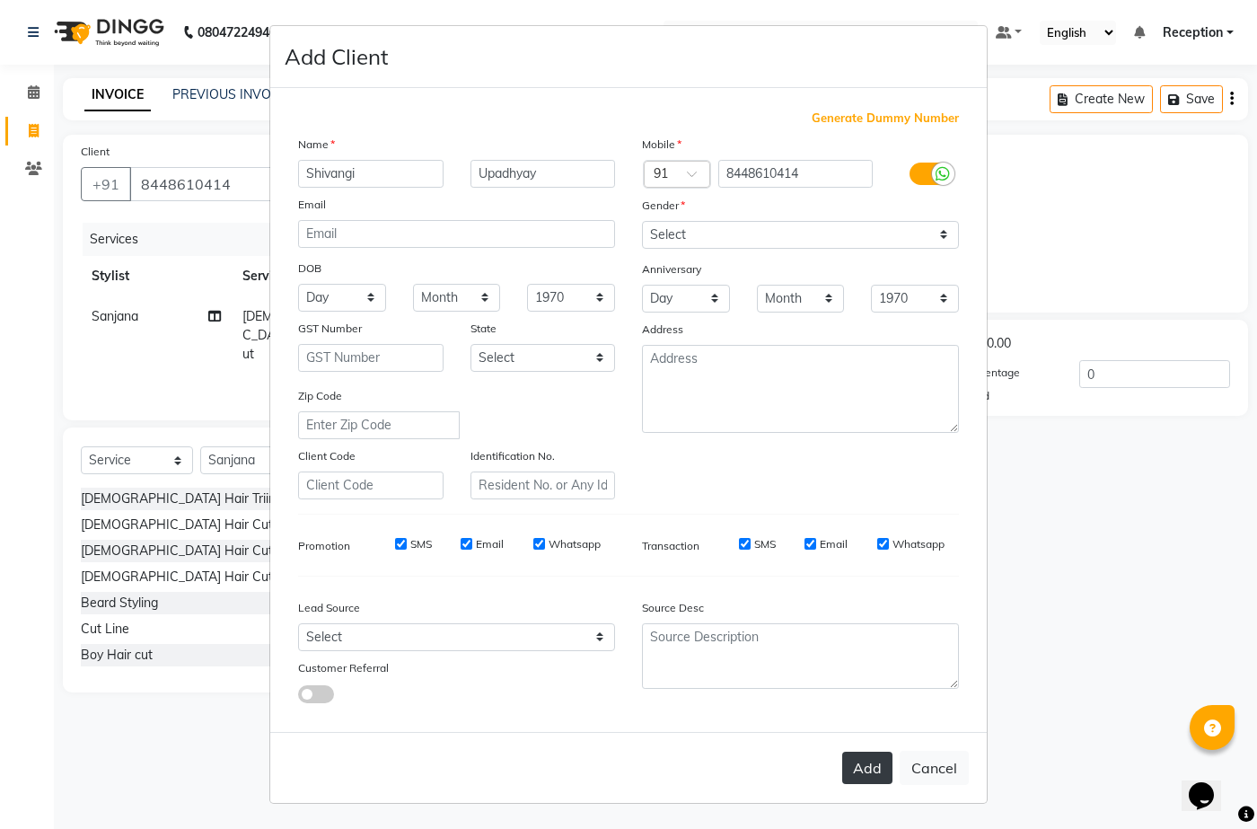 The height and width of the screenshot is (829, 1257). Describe the element at coordinates (371, 173) in the screenshot. I see `input: First Name` at that location.